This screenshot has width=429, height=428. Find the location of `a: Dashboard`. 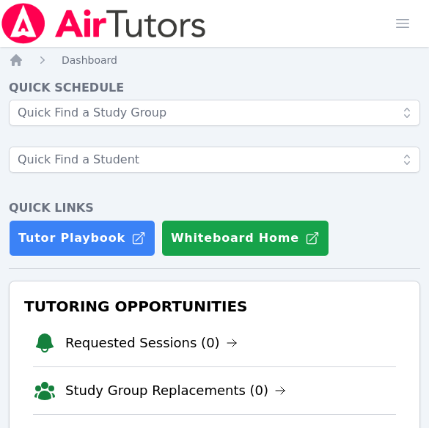

a: Dashboard is located at coordinates (89, 60).